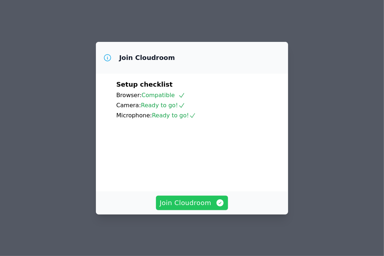 The height and width of the screenshot is (256, 384). I want to click on span: Compatible, so click(163, 95).